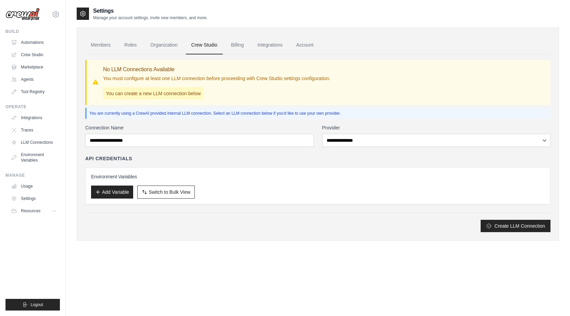 This screenshot has height=316, width=570. What do you see at coordinates (34, 199) in the screenshot?
I see `a: Settings` at bounding box center [34, 199].